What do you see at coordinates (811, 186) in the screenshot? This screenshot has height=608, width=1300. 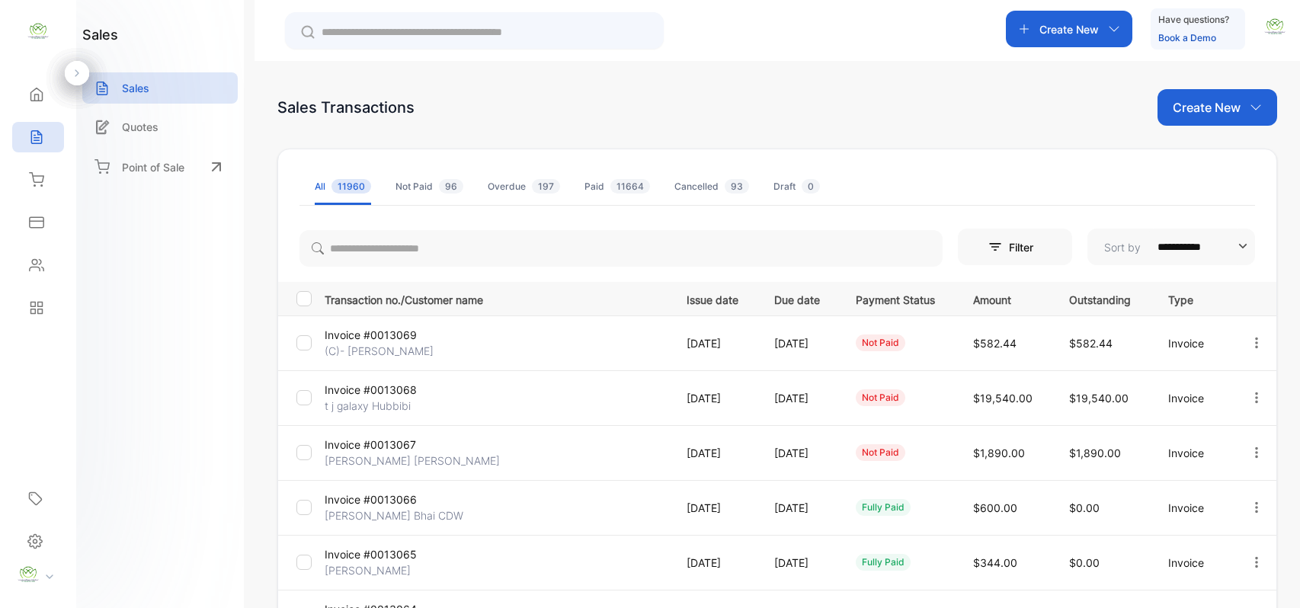 I see `span: 0` at bounding box center [811, 186].